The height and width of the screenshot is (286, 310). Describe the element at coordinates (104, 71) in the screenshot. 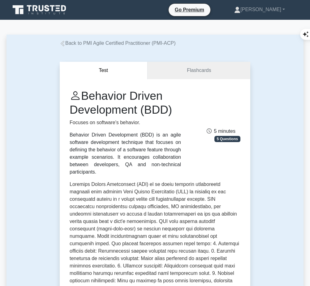

I see `button: Test` at that location.